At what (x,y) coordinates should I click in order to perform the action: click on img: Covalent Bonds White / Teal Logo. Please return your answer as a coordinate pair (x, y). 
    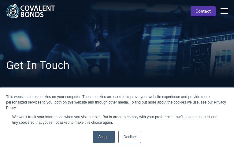
    Looking at the image, I should click on (31, 11).